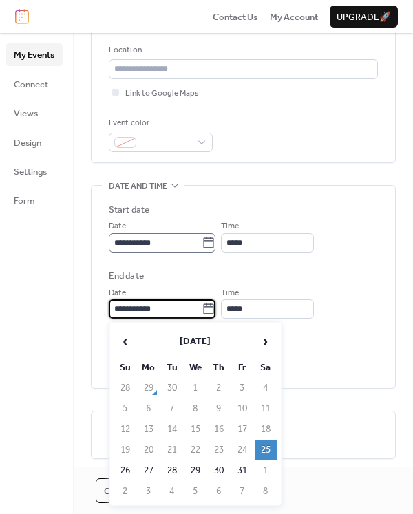  Describe the element at coordinates (195, 450) in the screenshot. I see `td: 22` at that location.